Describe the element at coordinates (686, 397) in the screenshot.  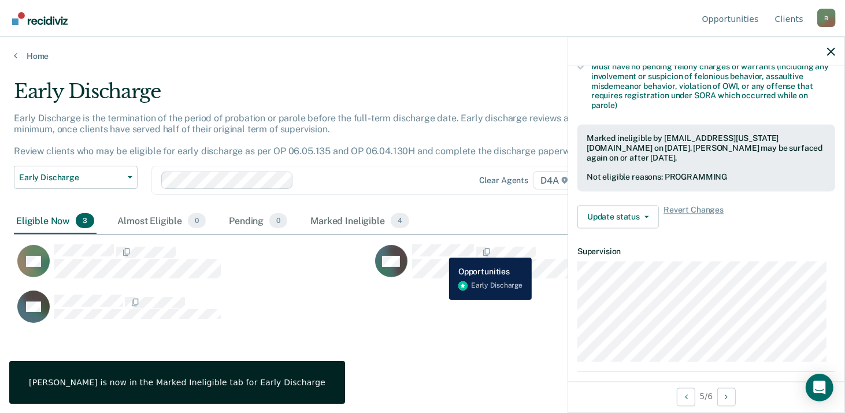
I see `button: Previous Opportunity` at that location.